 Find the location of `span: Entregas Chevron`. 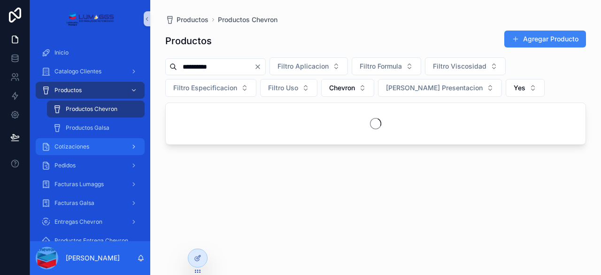

span: Entregas Chevron is located at coordinates (78, 222).